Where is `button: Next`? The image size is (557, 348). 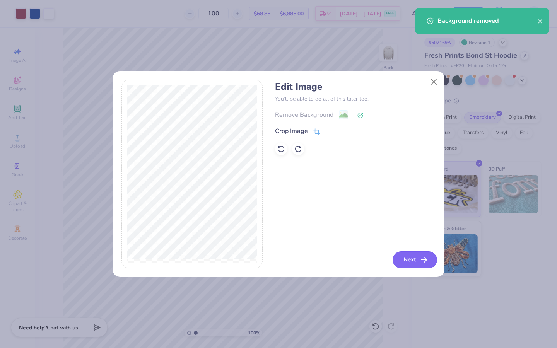
button: Next is located at coordinates (415, 260).